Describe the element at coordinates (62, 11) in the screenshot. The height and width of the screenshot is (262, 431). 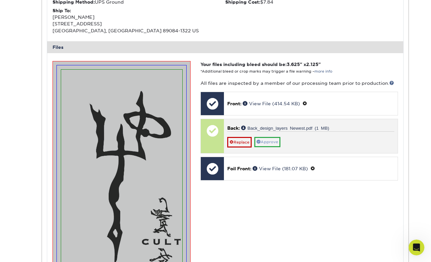
I see `strong: Ship To:` at that location.